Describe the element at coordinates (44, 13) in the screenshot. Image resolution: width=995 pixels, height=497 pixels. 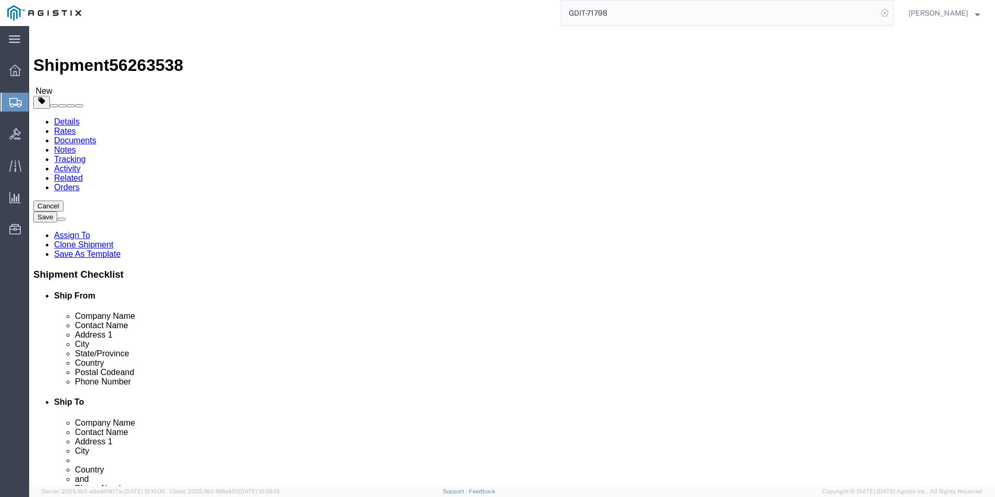
I see `img: logo` at that location.